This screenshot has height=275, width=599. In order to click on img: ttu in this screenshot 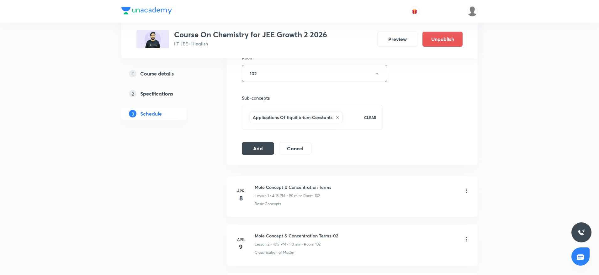, I will do `click(581, 233)`.